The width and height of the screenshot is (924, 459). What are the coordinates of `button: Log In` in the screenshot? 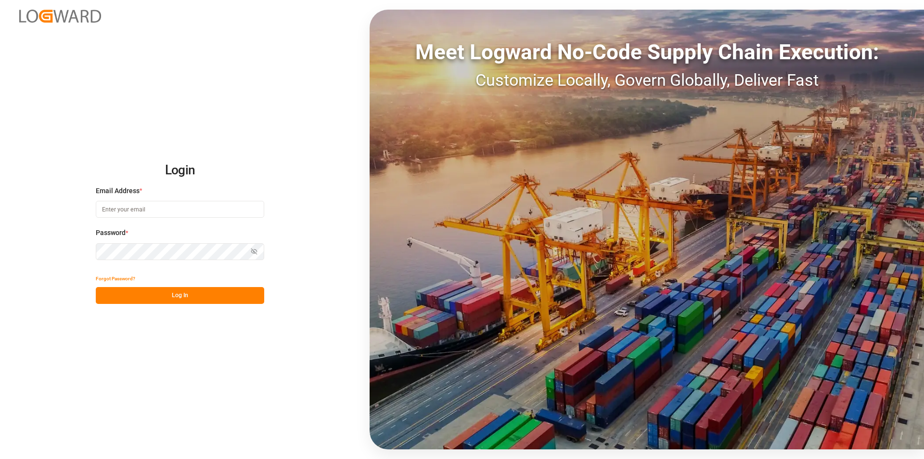 It's located at (180, 295).